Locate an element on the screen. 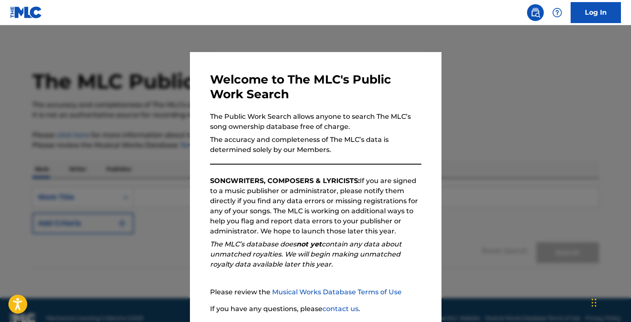 This screenshot has width=631, height=322. h3: Welcome to The MLC's Public Work Search is located at coordinates (316, 87).